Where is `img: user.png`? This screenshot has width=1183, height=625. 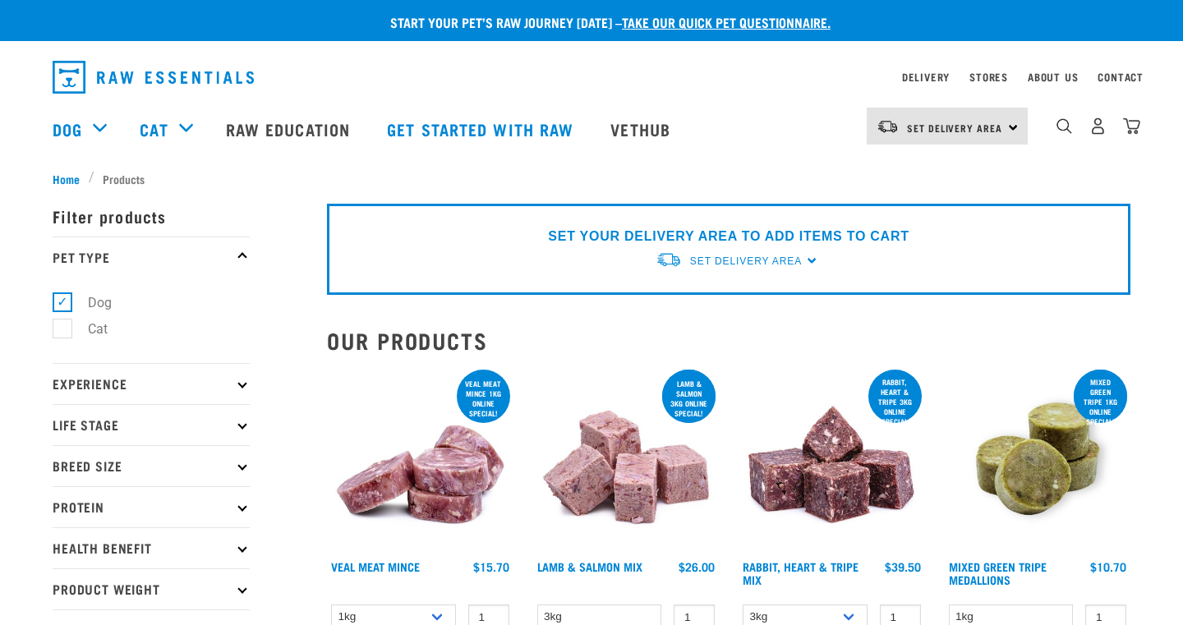 img: user.png is located at coordinates (1098, 126).